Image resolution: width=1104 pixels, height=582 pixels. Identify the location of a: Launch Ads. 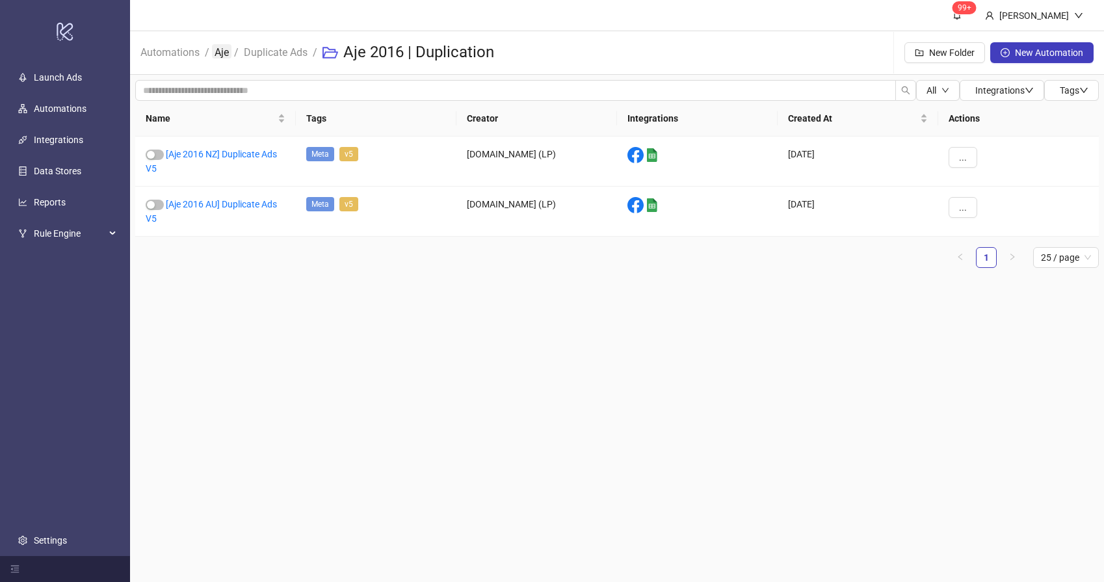
(58, 77).